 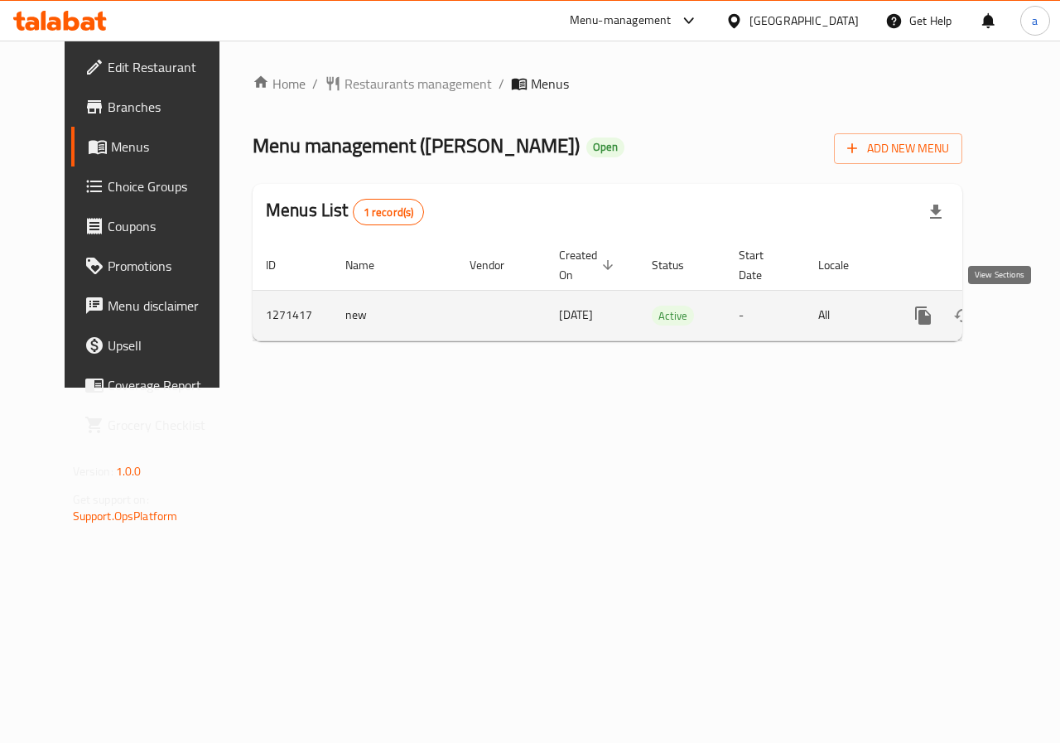 What do you see at coordinates (168, 306) in the screenshot?
I see `span: Menu disclaimer` at bounding box center [168, 306].